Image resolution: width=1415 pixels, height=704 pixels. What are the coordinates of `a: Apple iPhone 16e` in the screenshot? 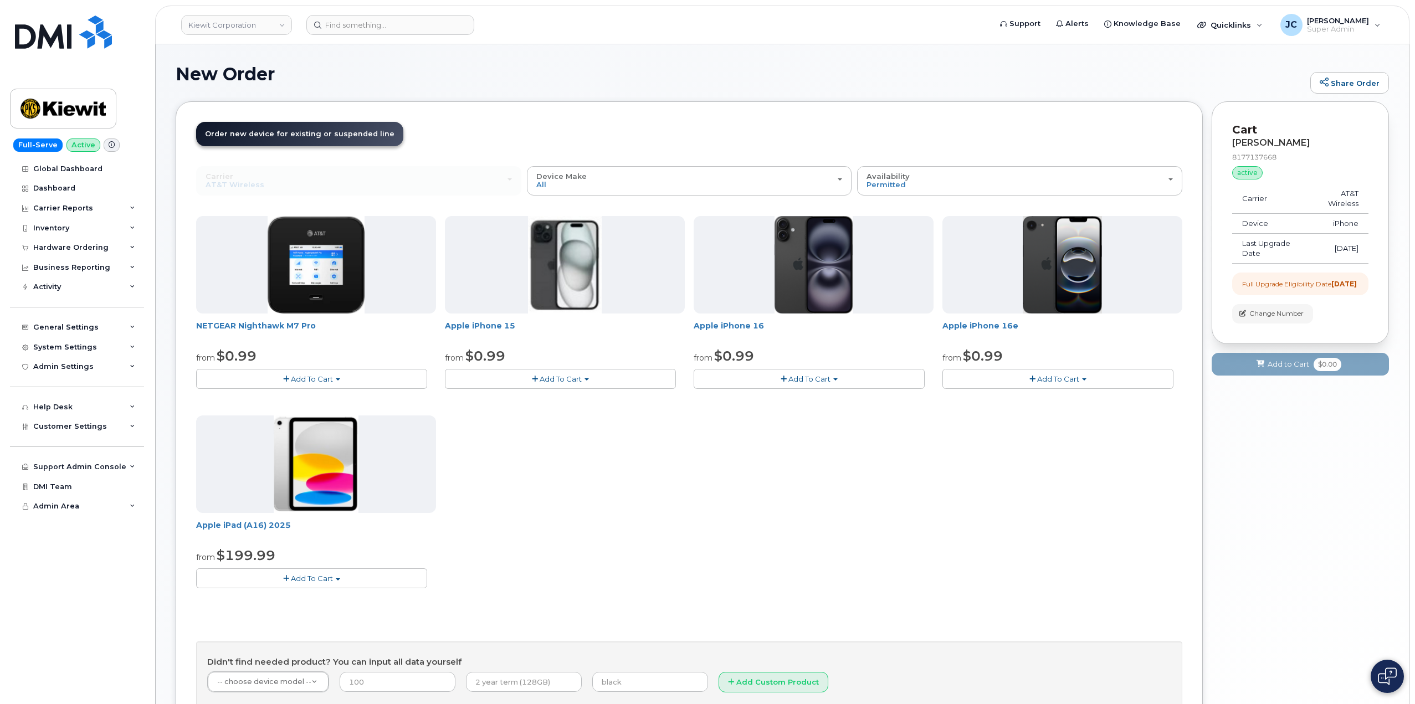 It's located at (980, 326).